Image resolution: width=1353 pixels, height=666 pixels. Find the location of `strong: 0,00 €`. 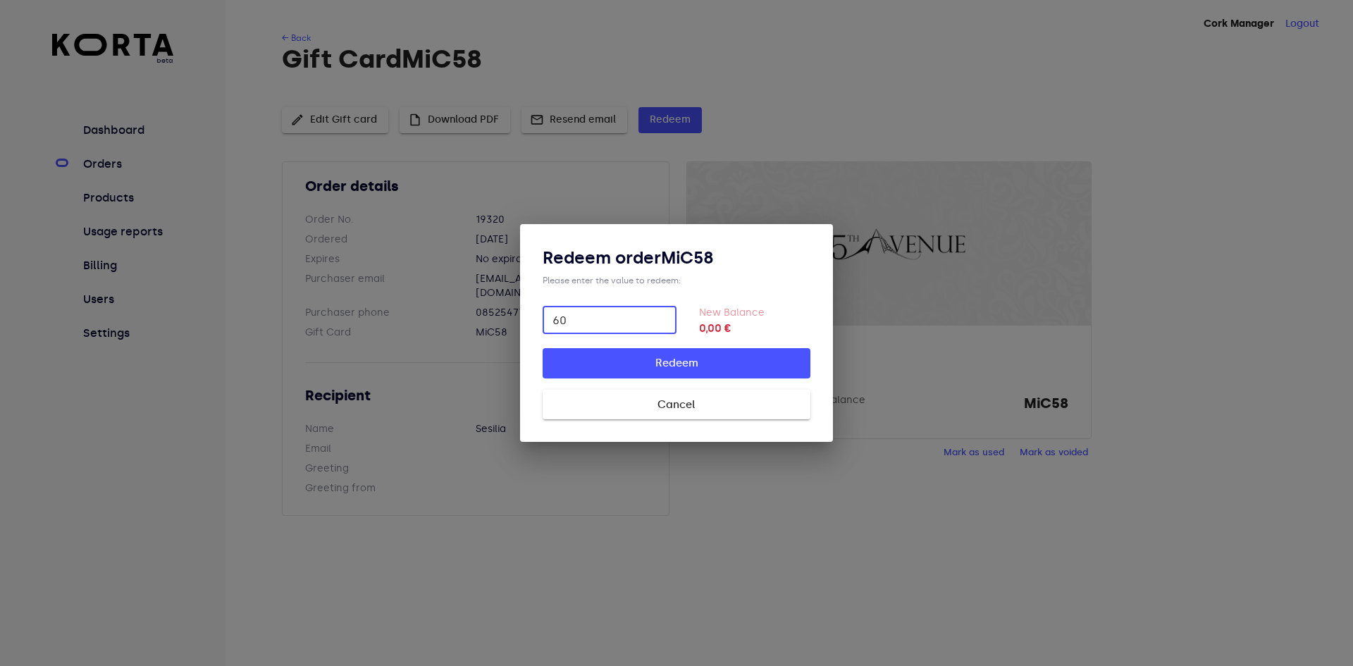

strong: 0,00 € is located at coordinates (755, 328).